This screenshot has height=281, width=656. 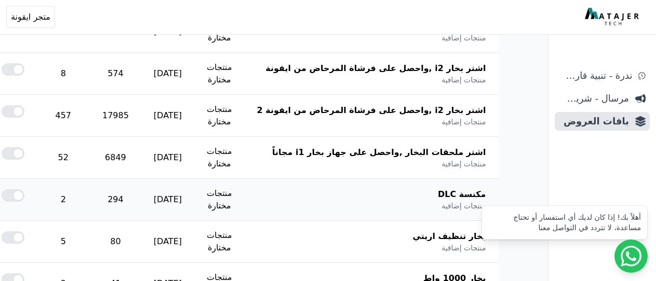 I want to click on span: اشتر ملحقات البخار ,واحصل على جهاز بخار i1 مجاناً, so click(x=379, y=153).